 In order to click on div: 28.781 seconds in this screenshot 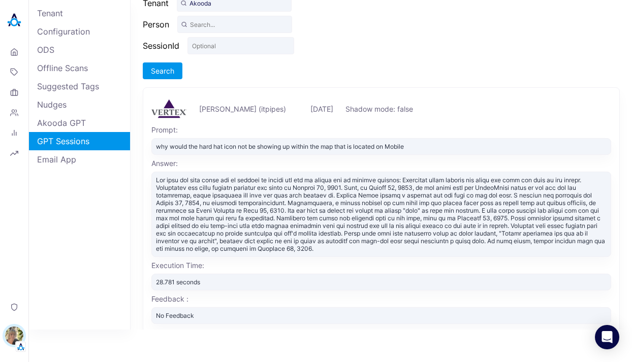, I will do `click(381, 282)`.